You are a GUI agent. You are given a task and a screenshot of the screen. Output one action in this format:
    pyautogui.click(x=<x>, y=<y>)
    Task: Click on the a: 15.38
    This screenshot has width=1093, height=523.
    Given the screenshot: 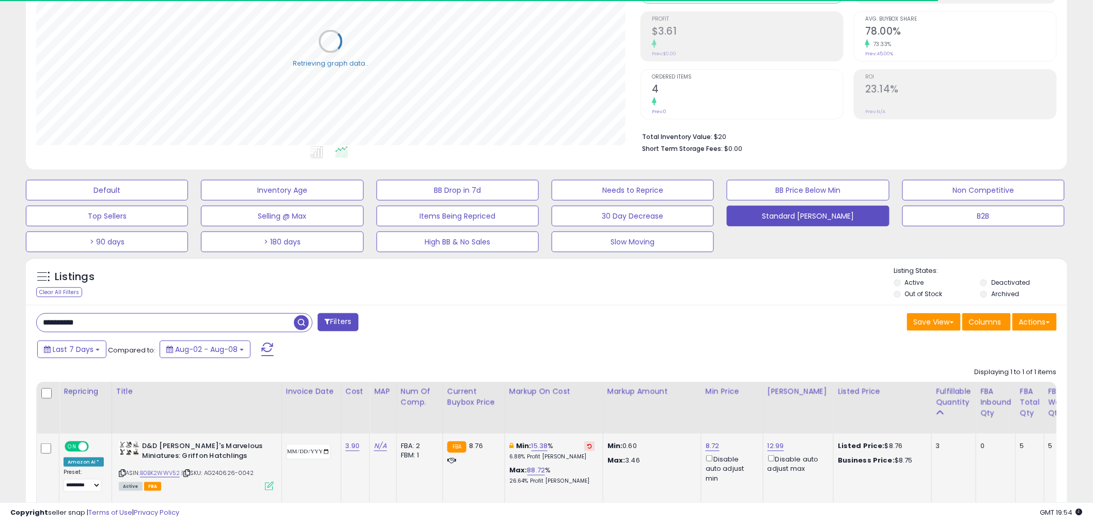 What is the action you would take?
    pyautogui.click(x=540, y=446)
    